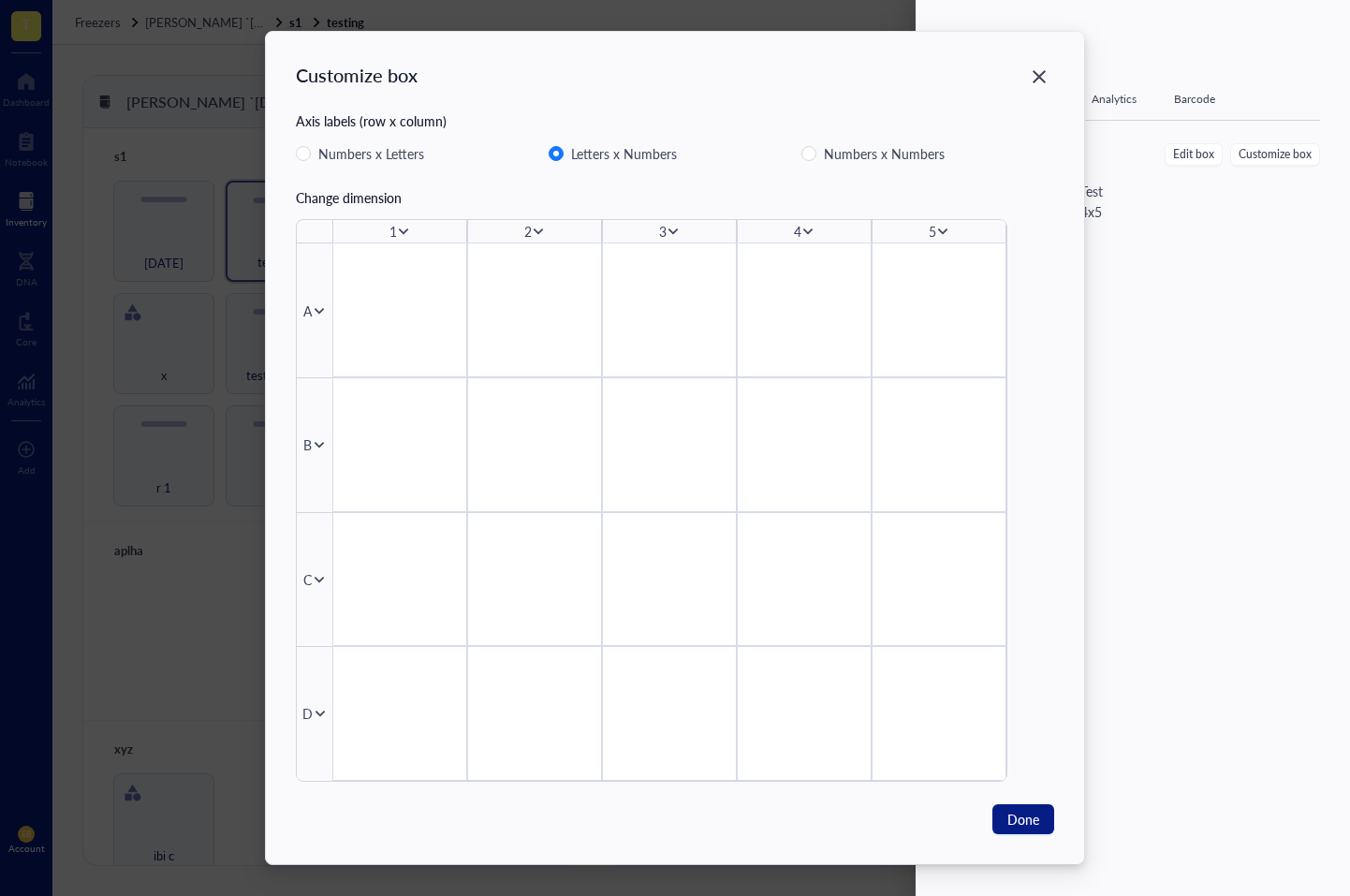 The width and height of the screenshot is (1350, 896). What do you see at coordinates (1023, 819) in the screenshot?
I see `button: Done` at bounding box center [1023, 819].